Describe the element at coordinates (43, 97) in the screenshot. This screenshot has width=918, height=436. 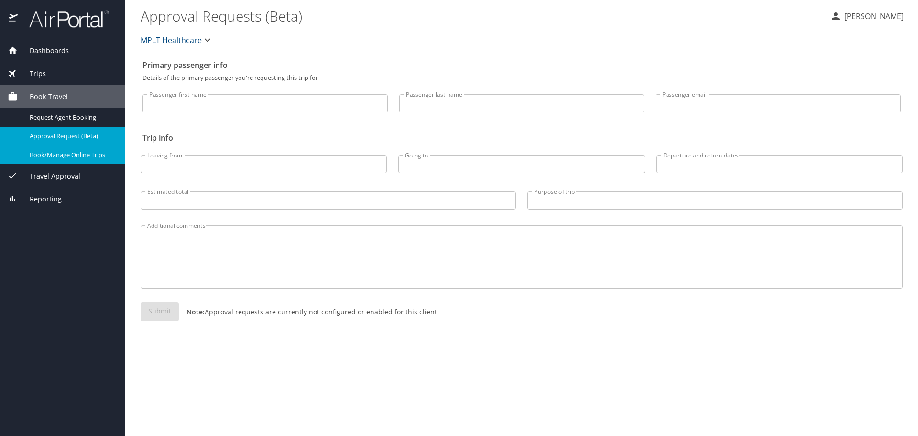
I see `span: Book Travel` at that location.